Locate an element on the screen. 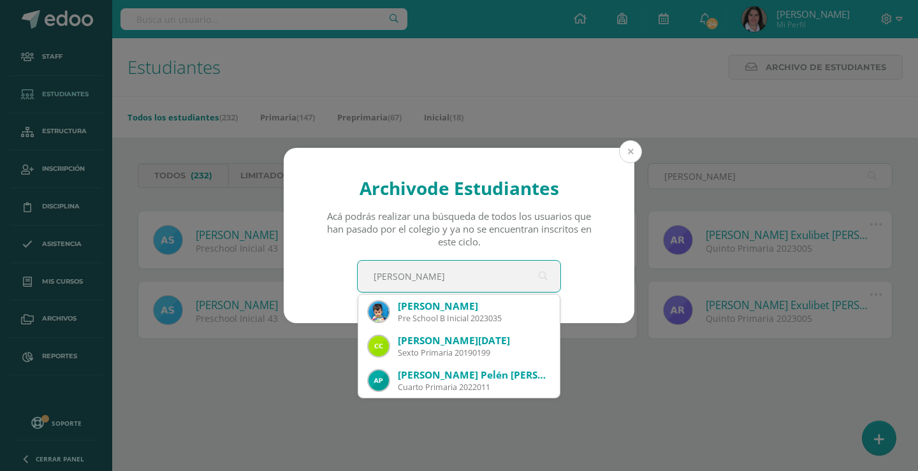 Image resolution: width=918 pixels, height=471 pixels. img: 29a1614e9caba6739d832c35d8969b5f.png is located at coordinates (379, 346).